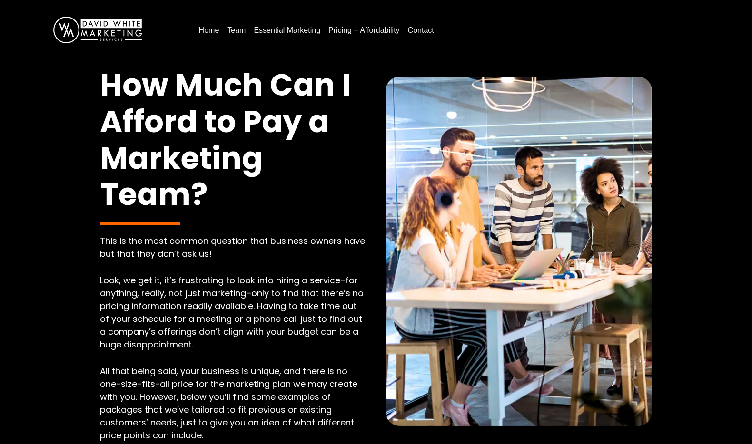 This screenshot has height=444, width=752. I want to click on a: Essential Marketing, so click(287, 30).